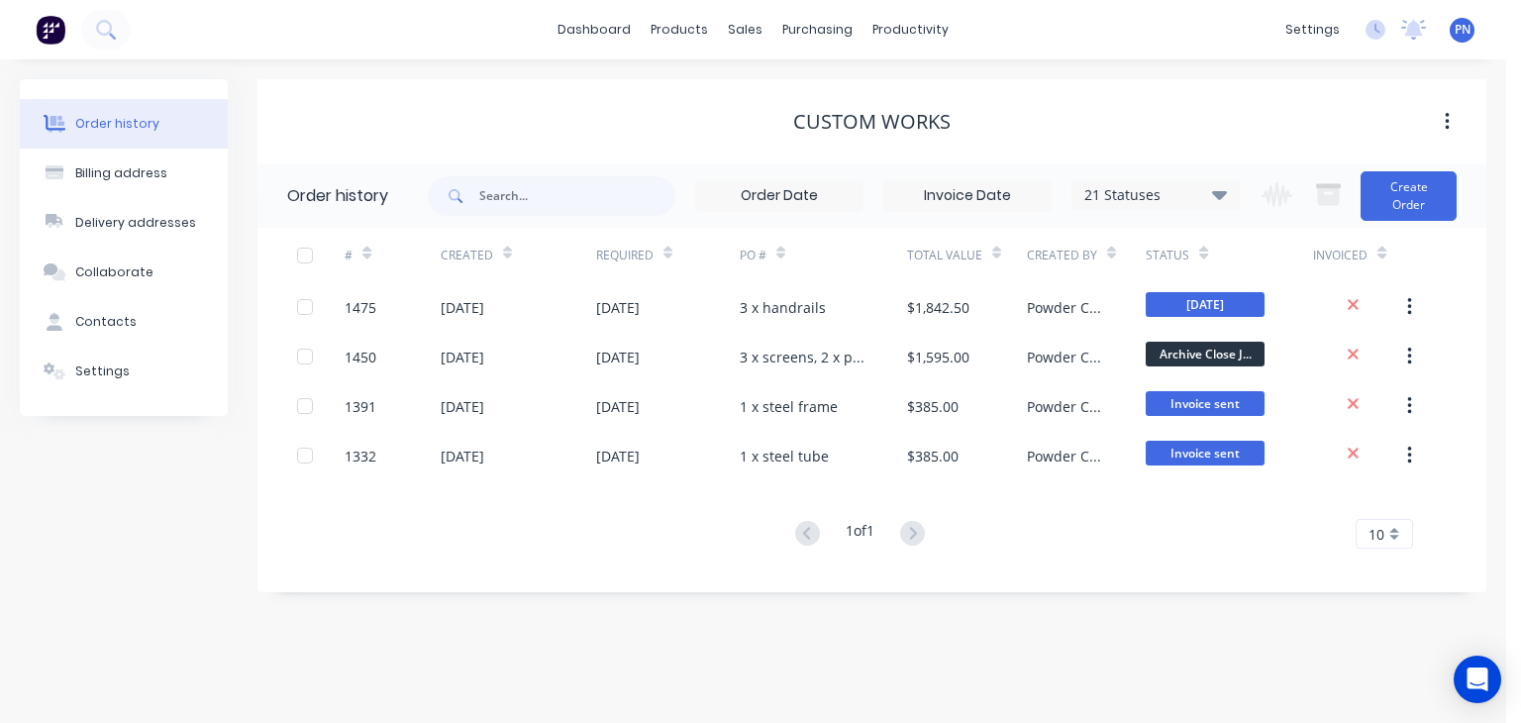  I want to click on button: Billing address, so click(124, 173).